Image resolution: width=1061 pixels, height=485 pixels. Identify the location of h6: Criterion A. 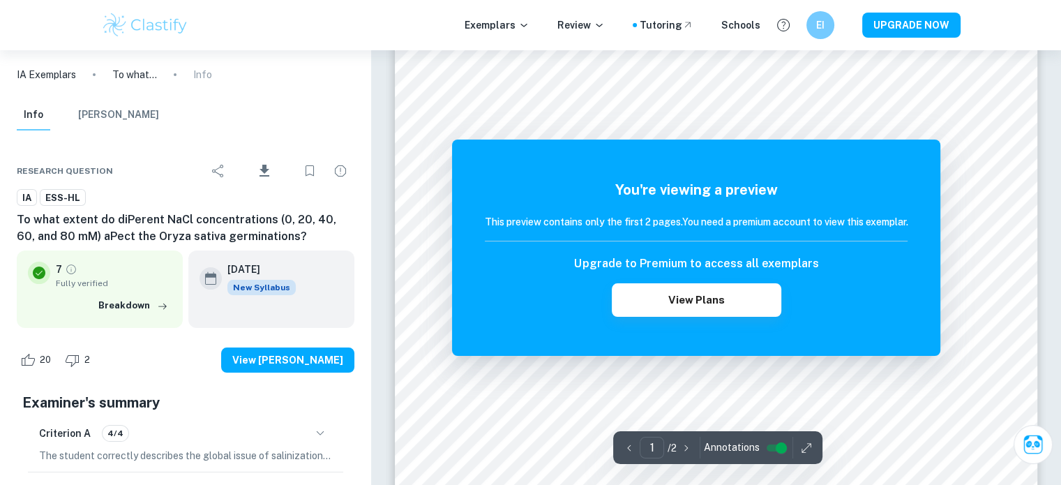
(65, 433).